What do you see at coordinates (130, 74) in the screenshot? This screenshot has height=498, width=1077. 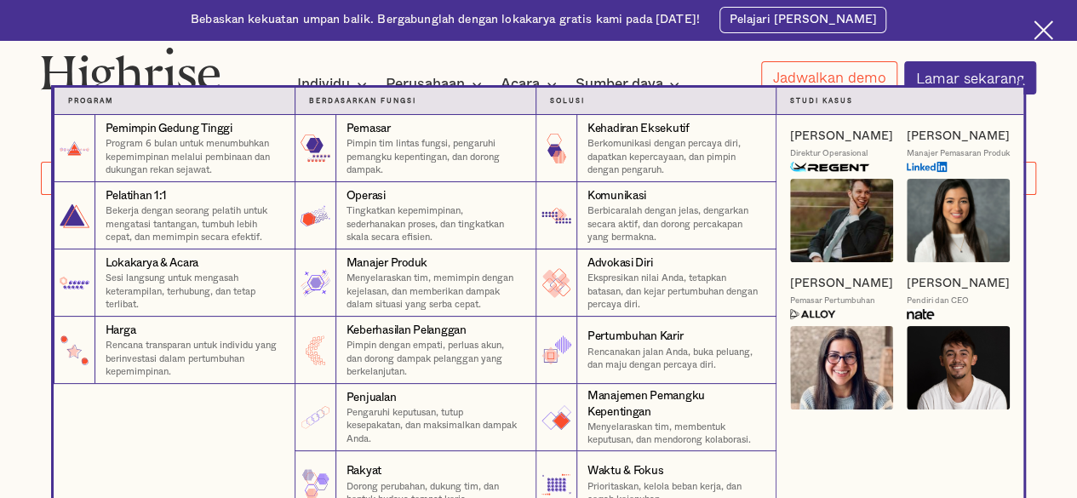 I see `img: Logo gedung tinggi` at bounding box center [130, 74].